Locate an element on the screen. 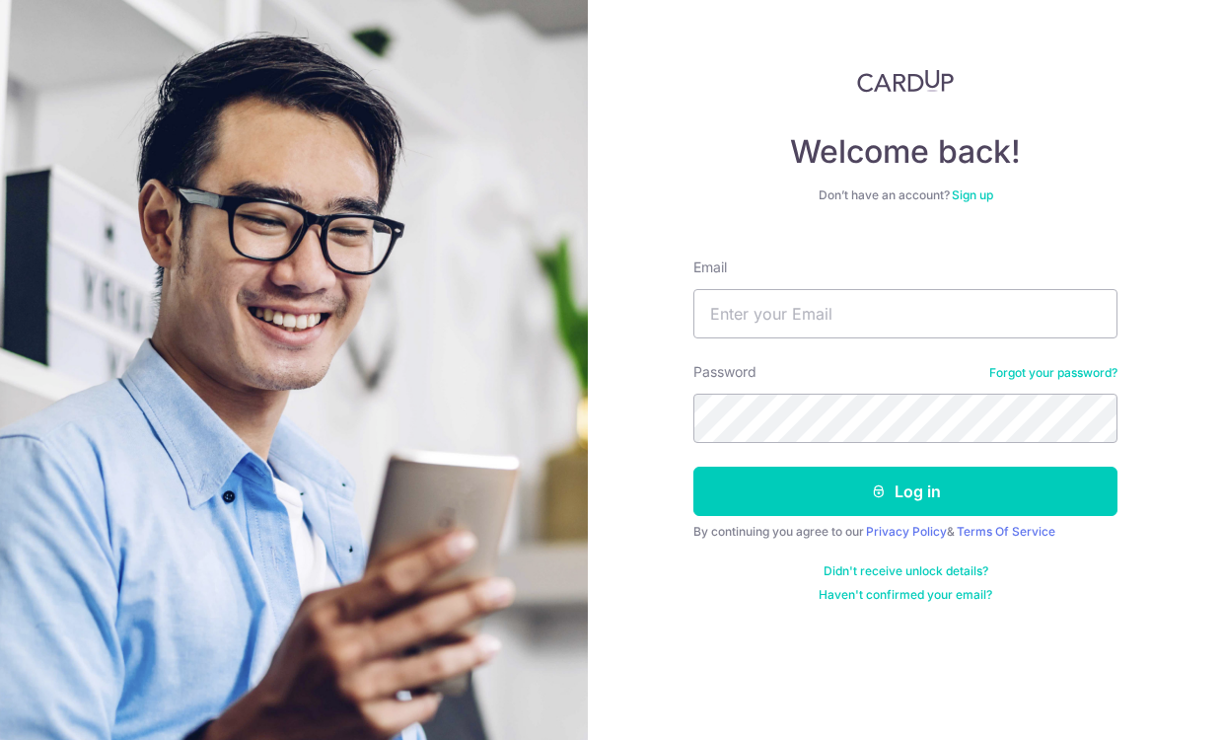 This screenshot has width=1223, height=740. label: Password is located at coordinates (725, 372).